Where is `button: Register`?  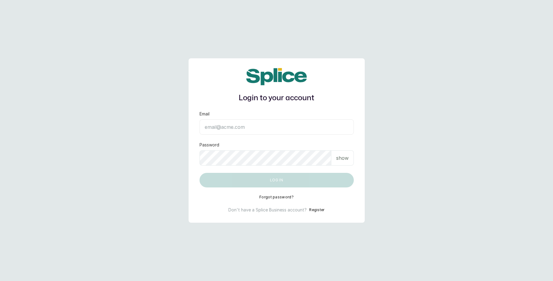
button: Register is located at coordinates (317, 210).